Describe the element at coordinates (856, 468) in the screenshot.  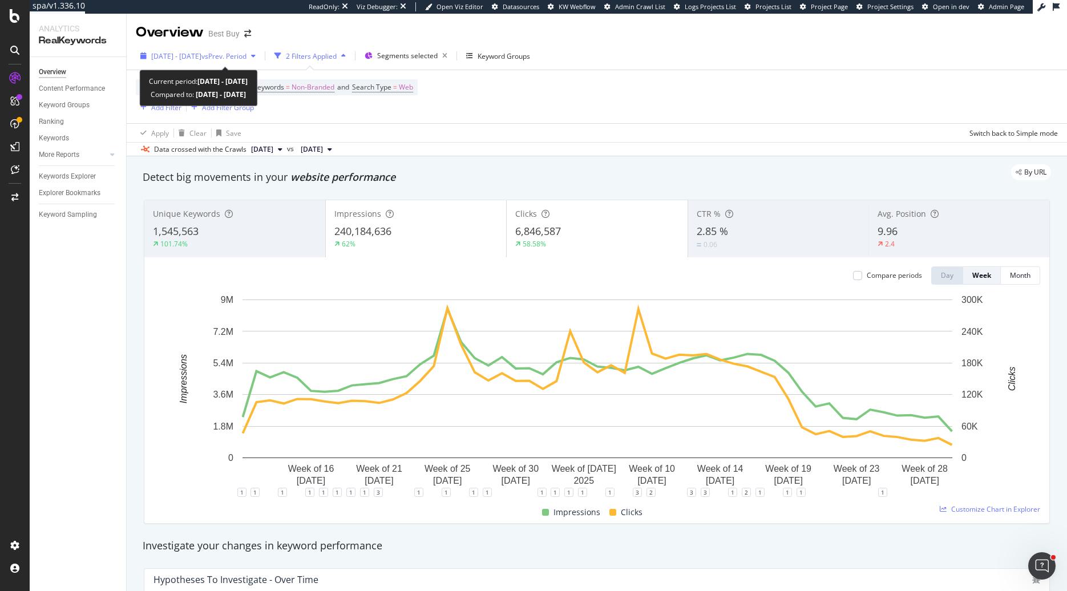
I see `text: Week of 23` at that location.